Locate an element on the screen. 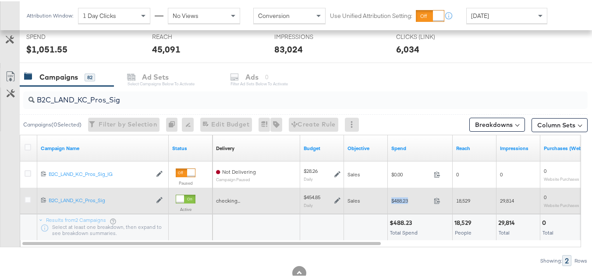 The height and width of the screenshot is (277, 592). div: Rows is located at coordinates (580, 260).